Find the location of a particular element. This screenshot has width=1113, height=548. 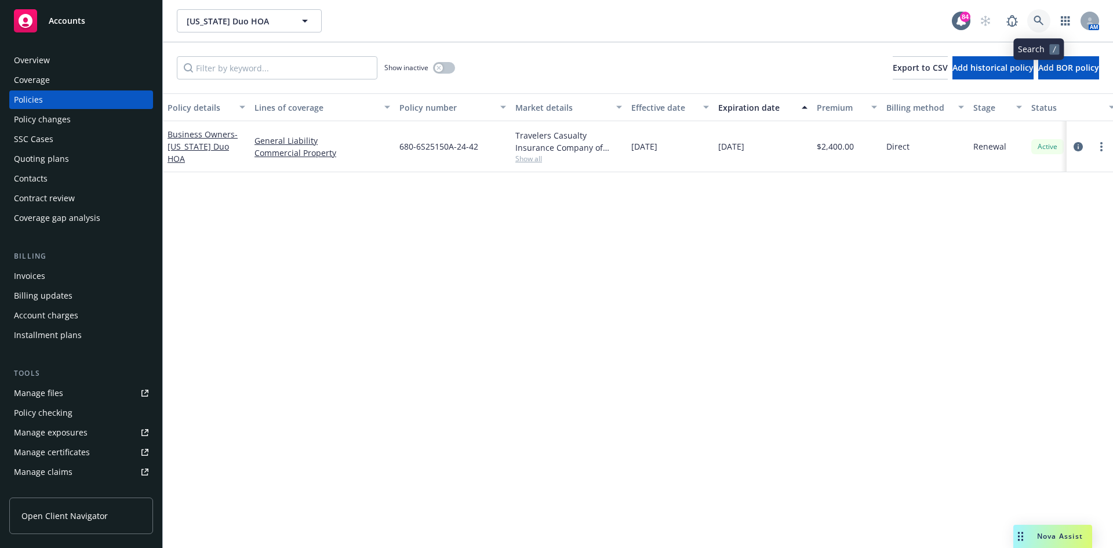

button: Lines of coverage is located at coordinates (322, 107).